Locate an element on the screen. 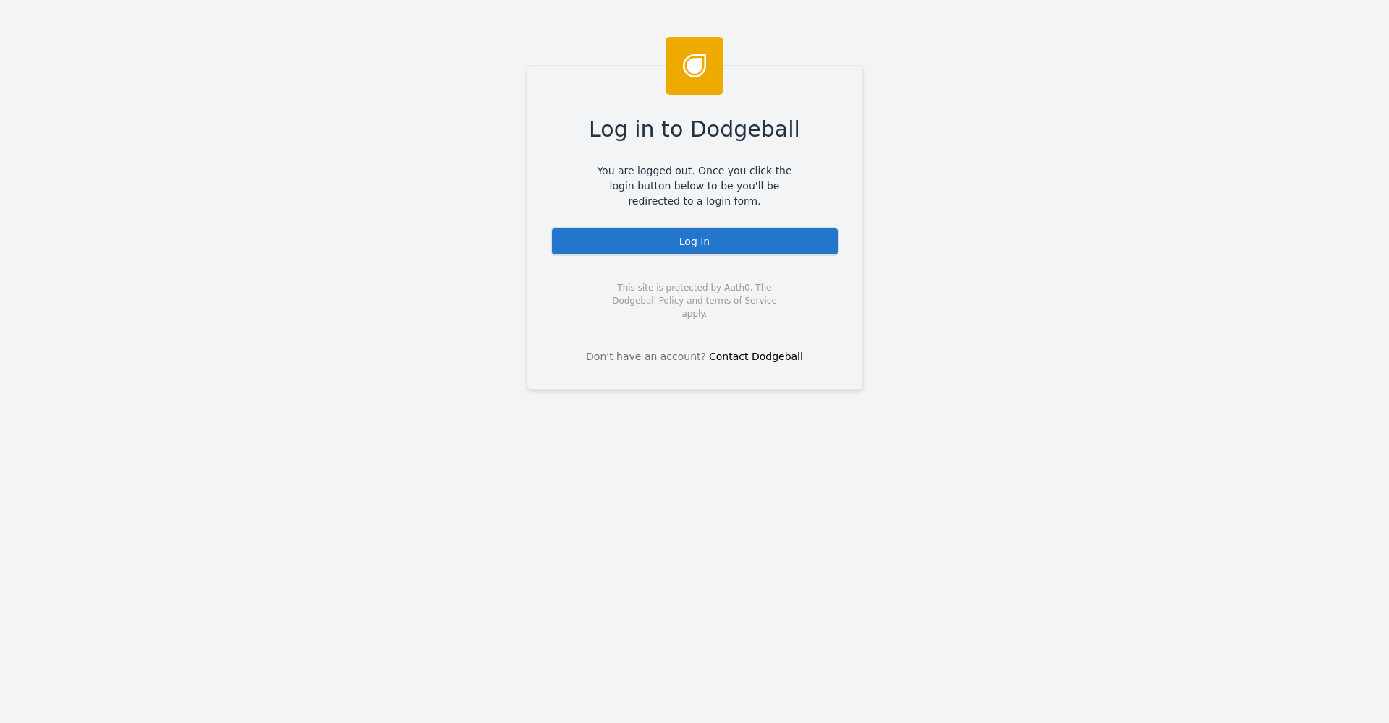 The width and height of the screenshot is (1389, 723). span: This site is protected by Auth0. The Dodgeball Policy and terms of Service apply. is located at coordinates (695, 301).